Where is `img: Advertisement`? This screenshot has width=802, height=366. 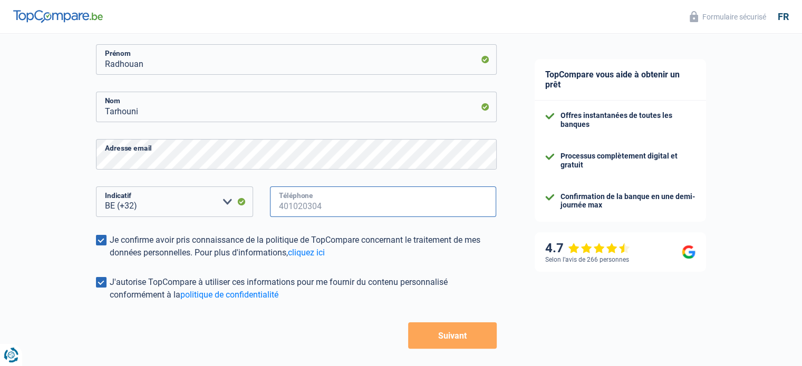 img: Advertisement is located at coordinates (3, 210).